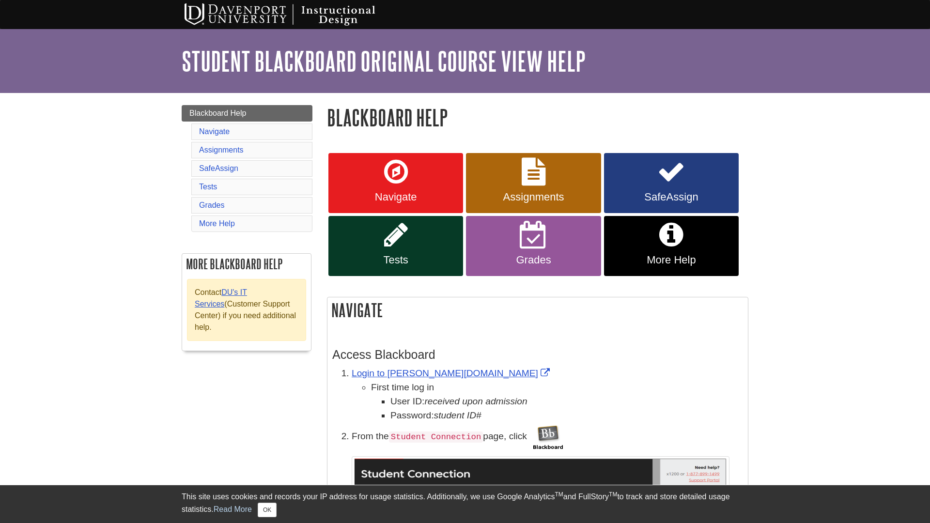 This screenshot has width=930, height=523. What do you see at coordinates (548, 437) in the screenshot?
I see `img: Blackboard` at bounding box center [548, 437].